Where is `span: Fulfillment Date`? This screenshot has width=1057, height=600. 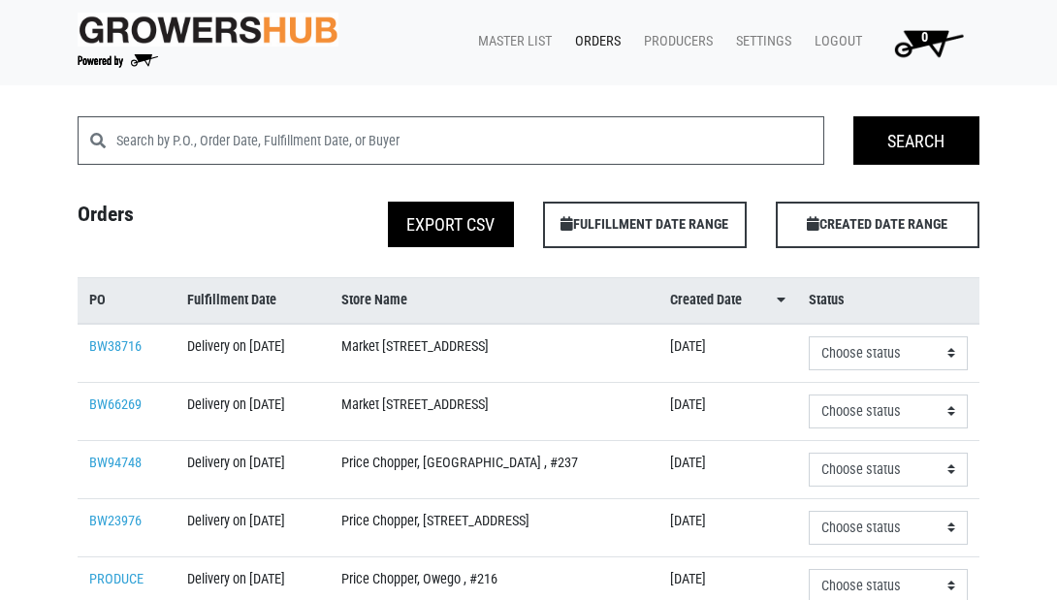 span: Fulfillment Date is located at coordinates (232, 301).